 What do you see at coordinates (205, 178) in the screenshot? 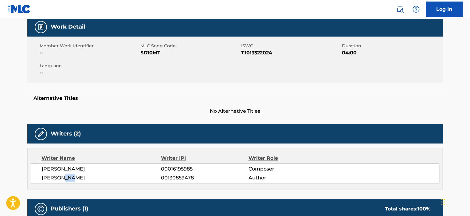
I see `span: 00130859478` at bounding box center [205, 178].